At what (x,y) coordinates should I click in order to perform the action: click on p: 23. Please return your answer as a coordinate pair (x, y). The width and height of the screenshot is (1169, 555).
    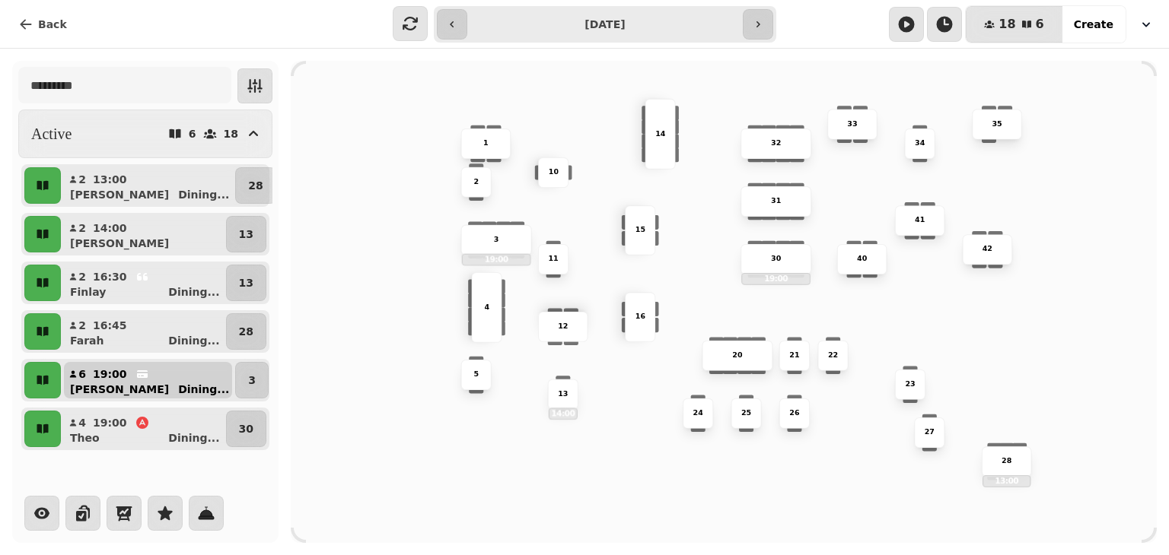
    Looking at the image, I should click on (909, 385).